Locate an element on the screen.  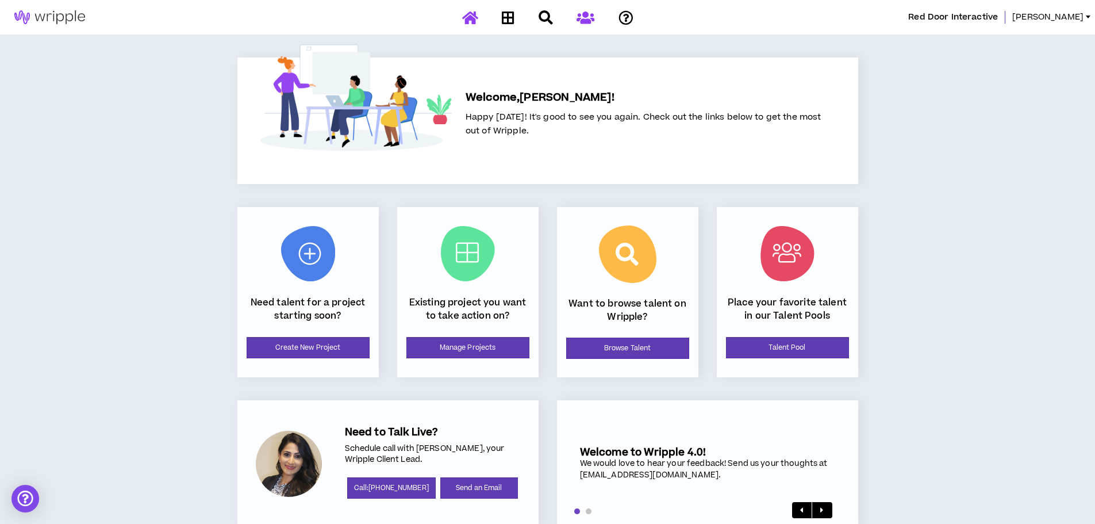
img: Talent Pool is located at coordinates (788, 254).